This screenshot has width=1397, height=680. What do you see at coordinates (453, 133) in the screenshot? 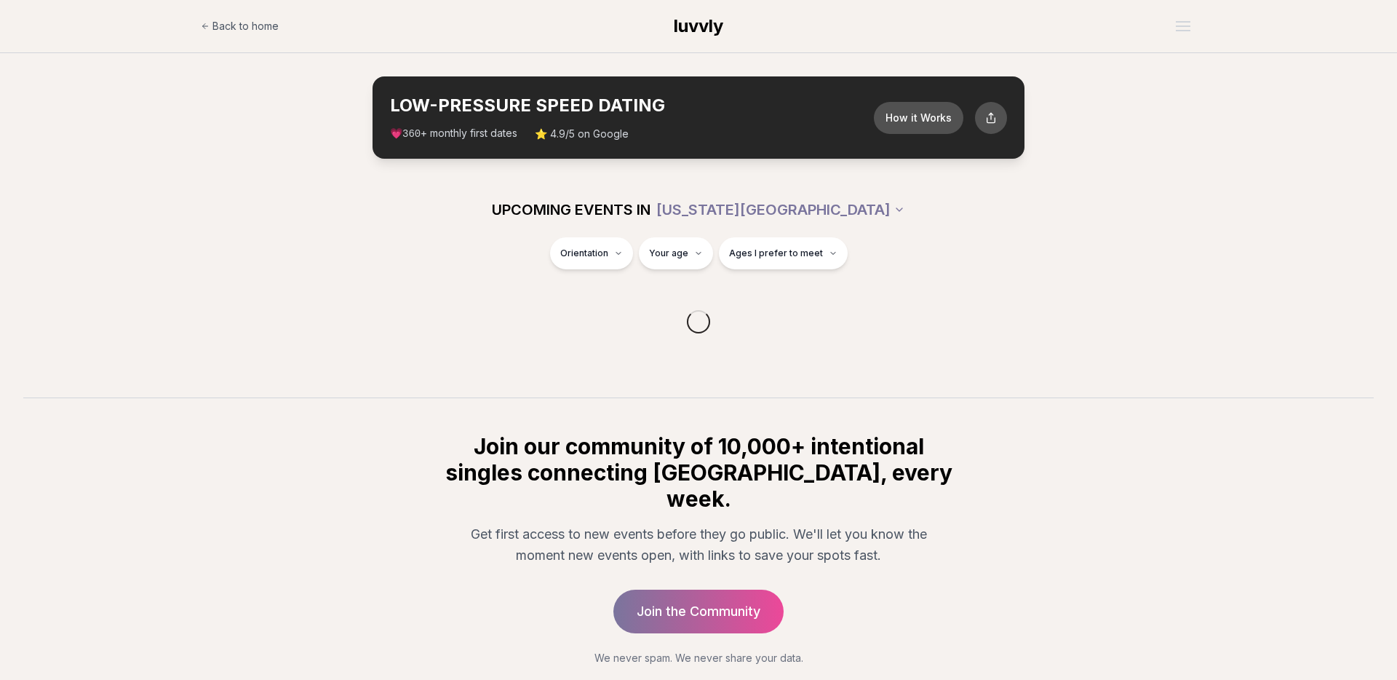
I see `span: 💗 + monthly first dates` at bounding box center [453, 133].